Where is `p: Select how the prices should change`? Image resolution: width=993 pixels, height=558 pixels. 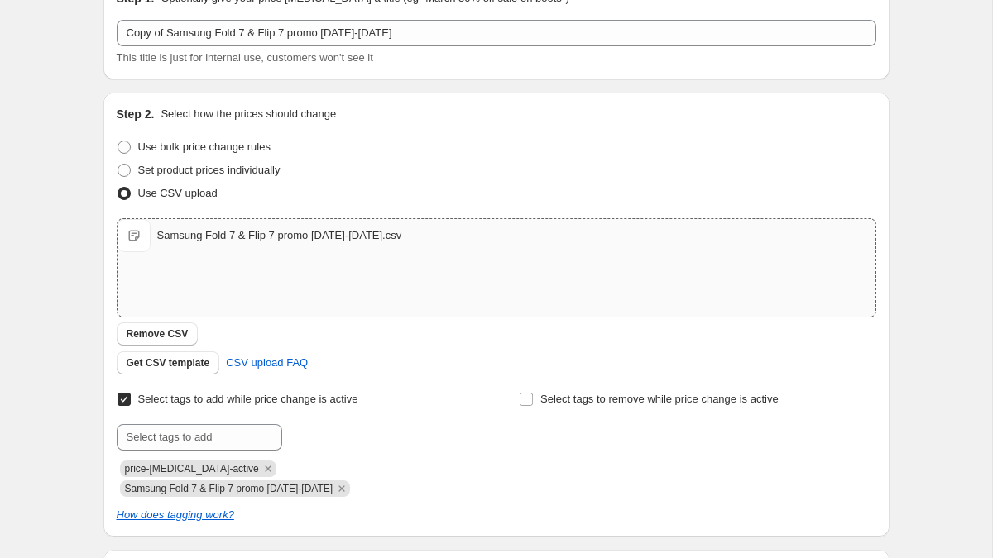
p: Select how the prices should change is located at coordinates (248, 114).